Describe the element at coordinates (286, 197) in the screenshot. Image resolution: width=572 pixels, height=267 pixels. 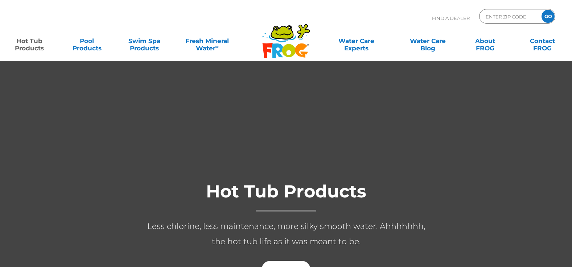
I see `h1: Hot Tub Products` at that location.